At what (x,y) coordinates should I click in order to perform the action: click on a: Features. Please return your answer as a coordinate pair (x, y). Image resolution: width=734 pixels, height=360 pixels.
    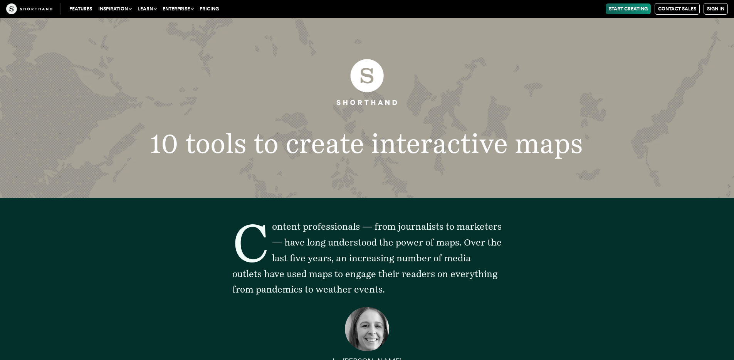
    Looking at the image, I should click on (81, 9).